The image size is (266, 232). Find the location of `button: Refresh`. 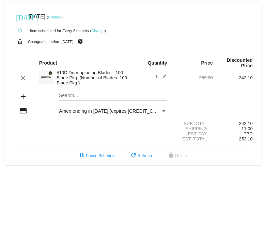

button: Refresh is located at coordinates (141, 156).